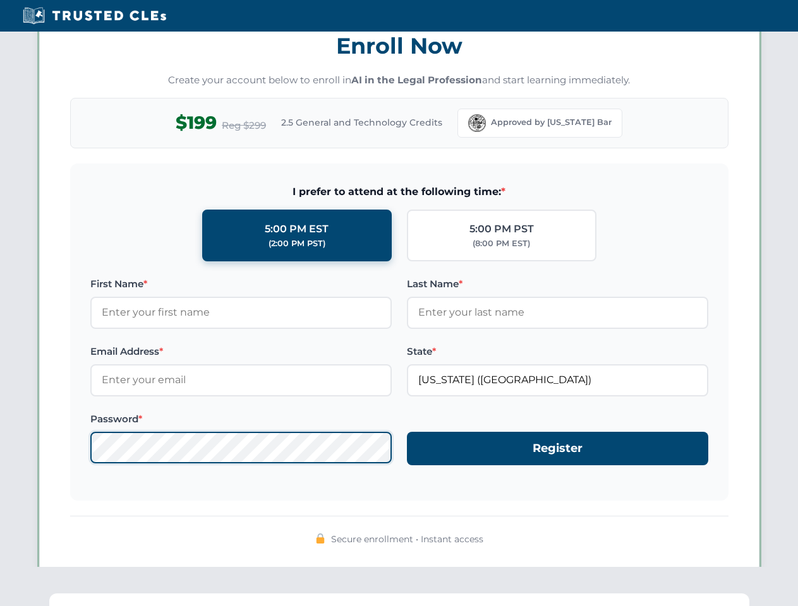  Describe the element at coordinates (241, 313) in the screenshot. I see `input: Enter your first name` at that location.